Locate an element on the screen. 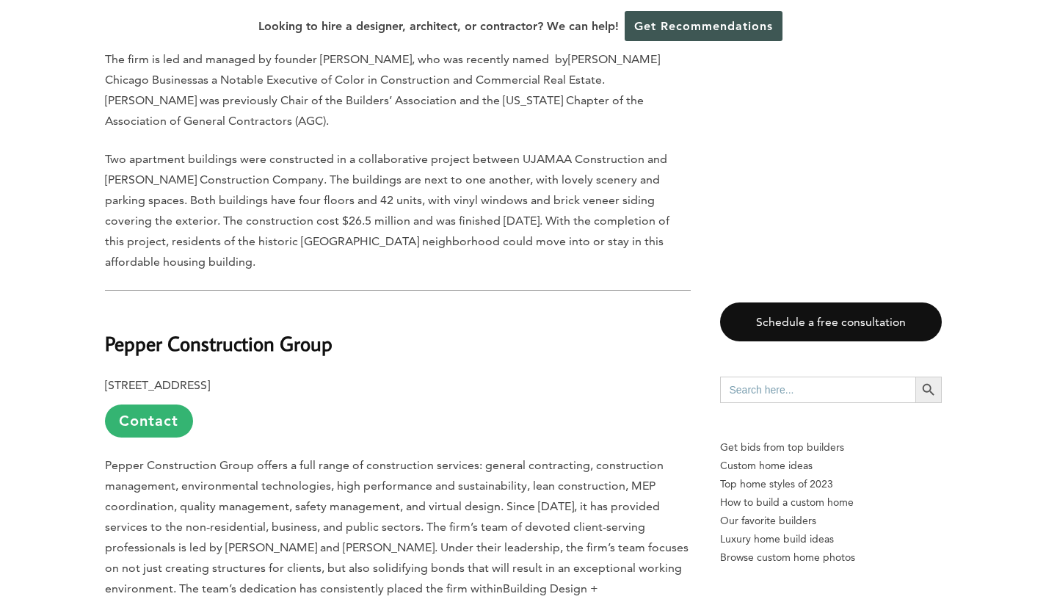 This screenshot has width=1046, height=602. a: Top home styles of 2023 is located at coordinates (831, 484).